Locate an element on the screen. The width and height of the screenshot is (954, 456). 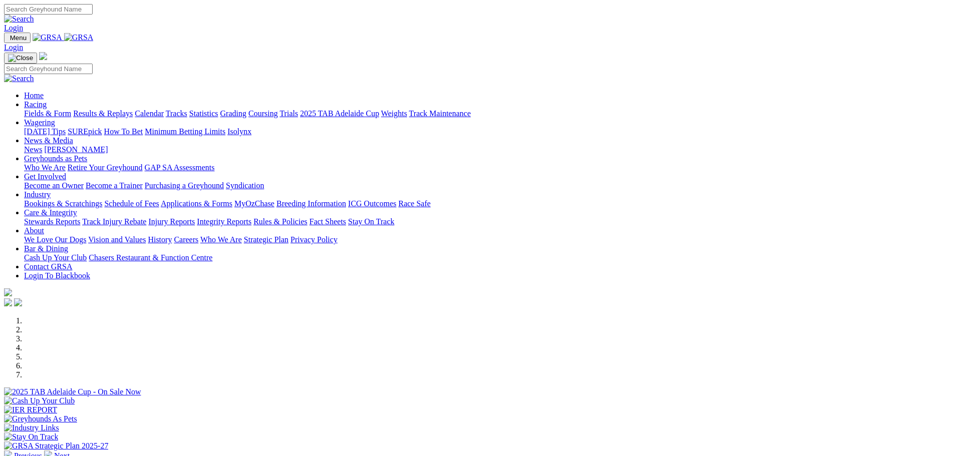
img: Cash Up Your Club is located at coordinates (39, 401).